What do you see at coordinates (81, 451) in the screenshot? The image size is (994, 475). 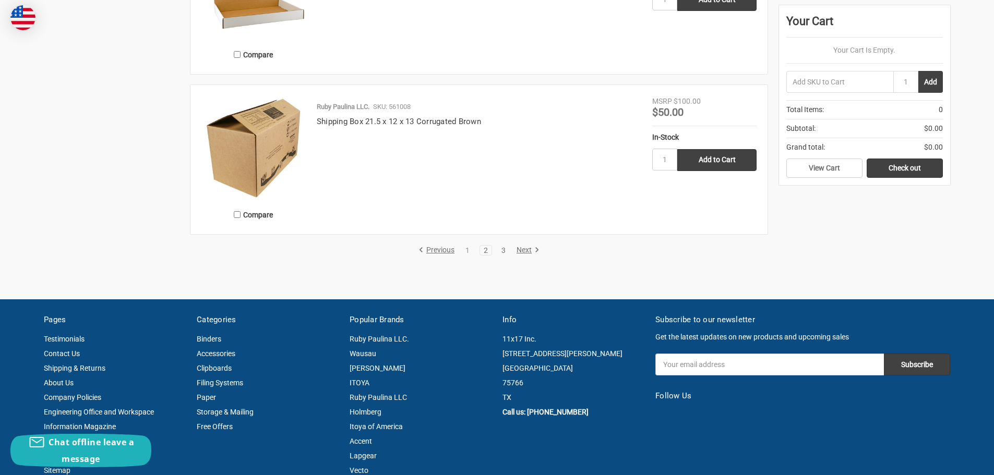 I see `button: Chat offline leave a message` at bounding box center [81, 451].